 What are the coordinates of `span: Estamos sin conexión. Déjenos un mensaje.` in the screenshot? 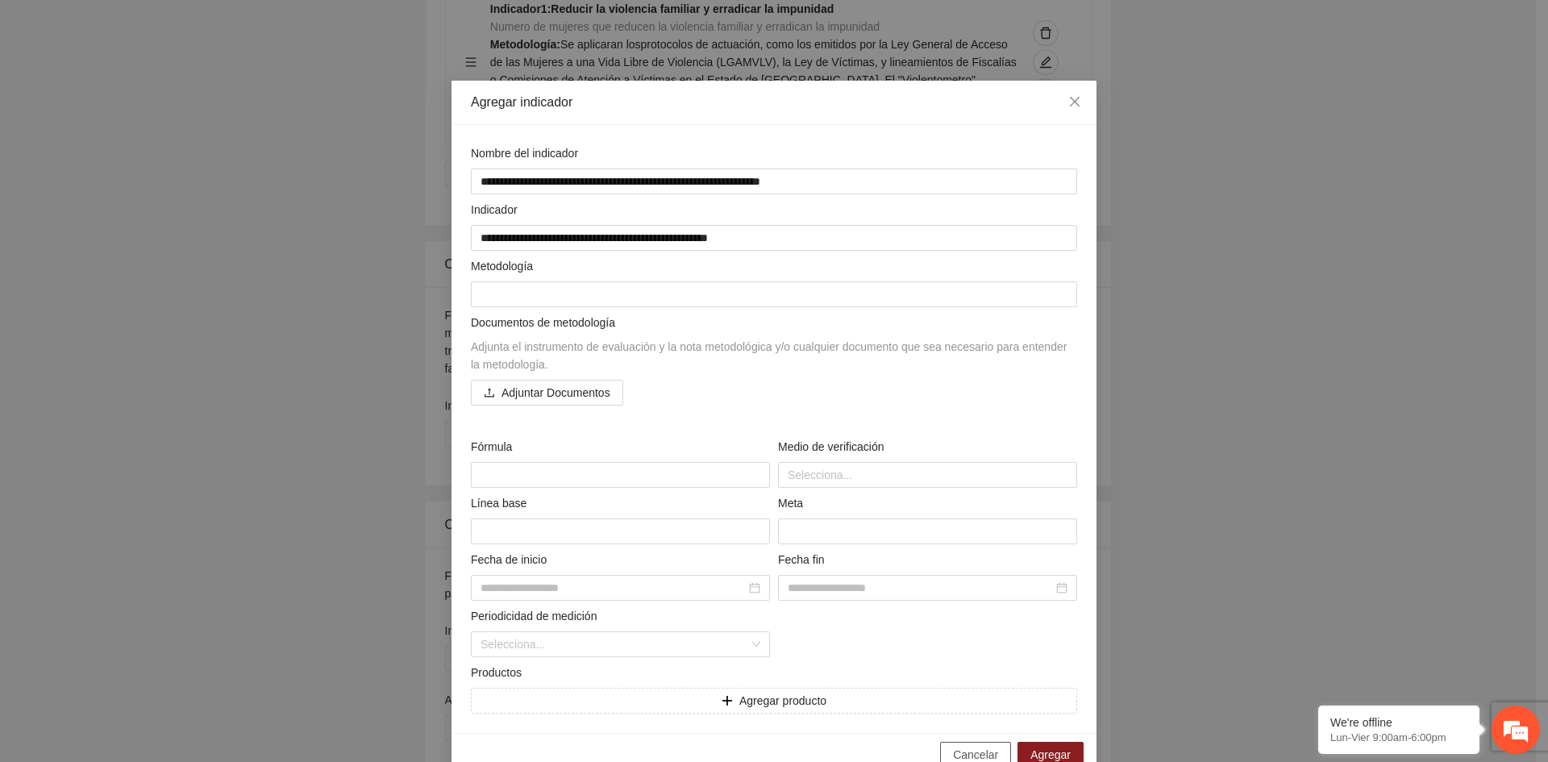 It's located at (157, 297).